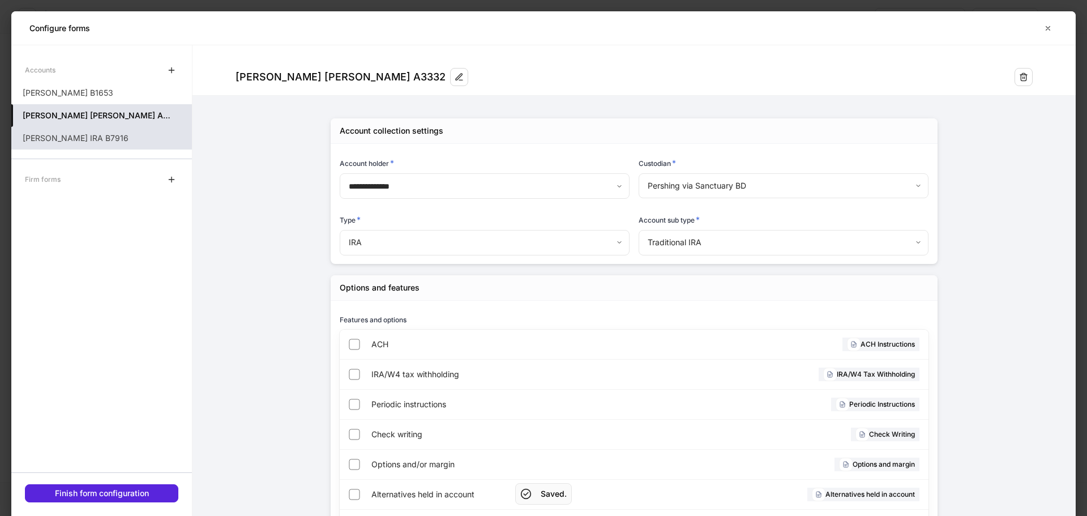  I want to click on h5: Saved., so click(554, 494).